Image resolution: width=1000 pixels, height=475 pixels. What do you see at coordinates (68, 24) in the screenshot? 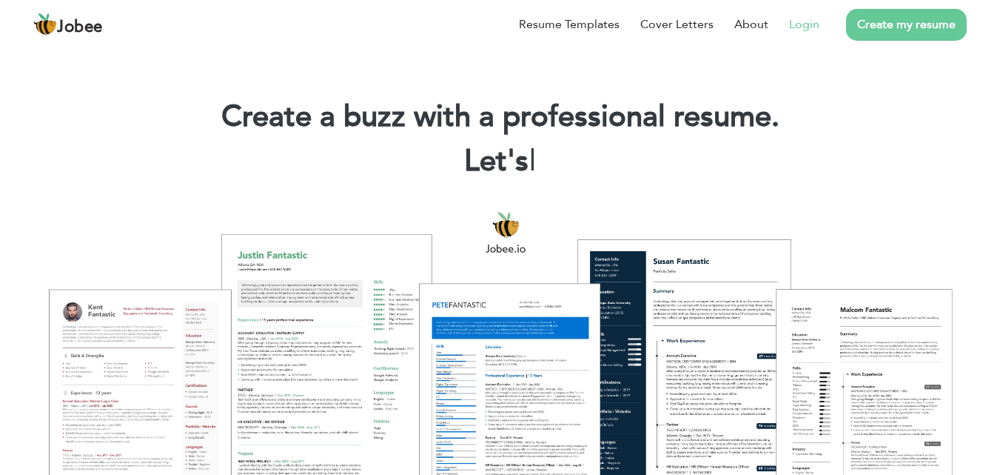
I see `a: Jobee` at bounding box center [68, 24].